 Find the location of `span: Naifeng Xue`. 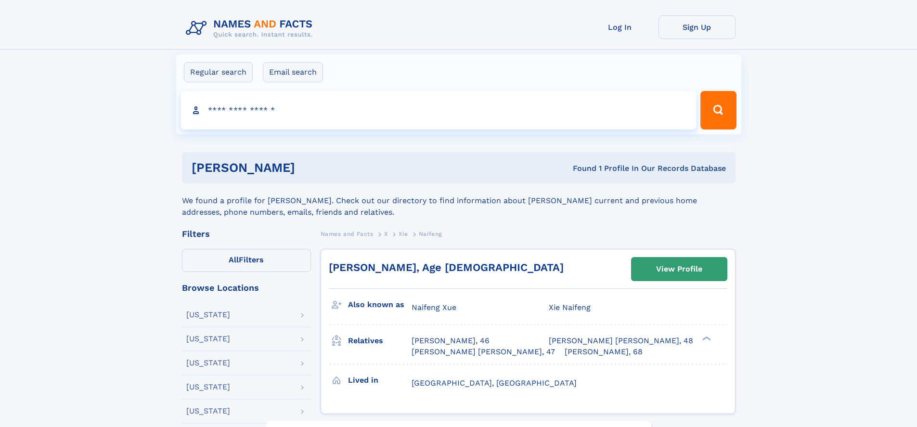

span: Naifeng Xue is located at coordinates (434, 307).